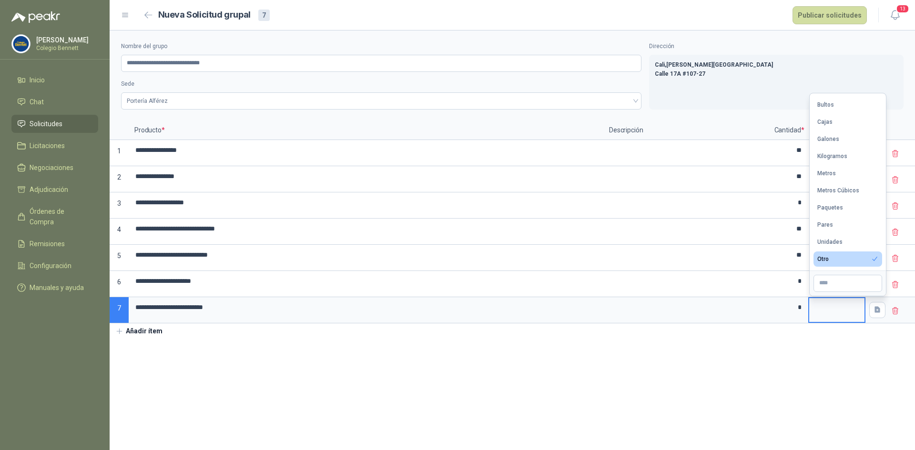 This screenshot has width=915, height=450. Describe the element at coordinates (832, 156) in the screenshot. I see `div: Kilogramos` at that location.